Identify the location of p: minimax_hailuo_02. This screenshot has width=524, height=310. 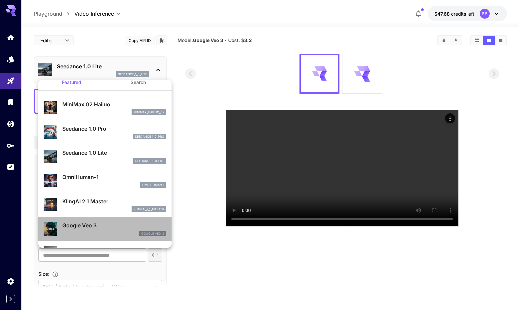
(149, 112).